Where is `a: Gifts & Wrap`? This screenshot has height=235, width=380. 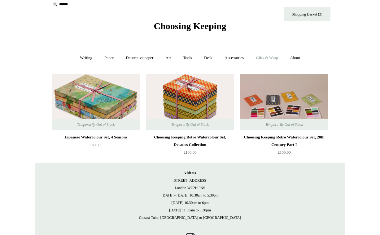
a: Gifts & Wrap is located at coordinates (267, 58).